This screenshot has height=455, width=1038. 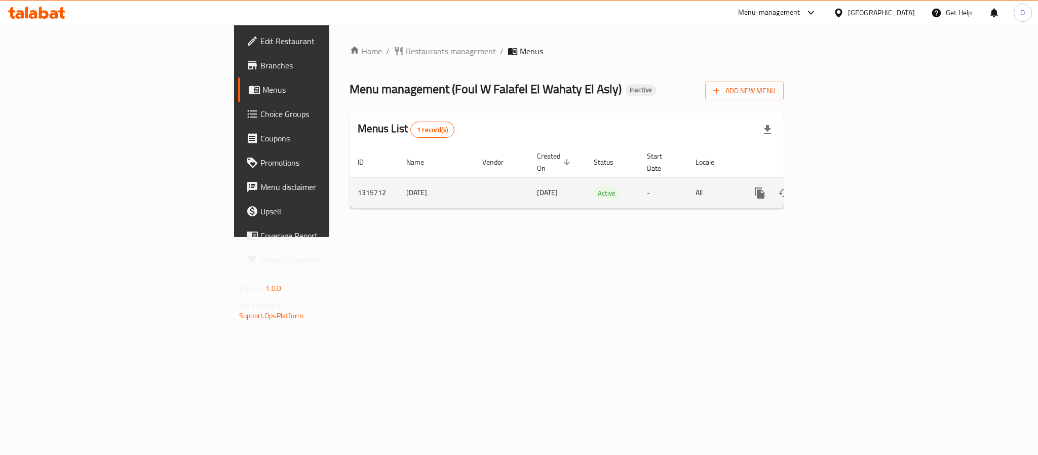 What do you see at coordinates (768, 130) in the screenshot?
I see `div: Export file` at bounding box center [768, 130].